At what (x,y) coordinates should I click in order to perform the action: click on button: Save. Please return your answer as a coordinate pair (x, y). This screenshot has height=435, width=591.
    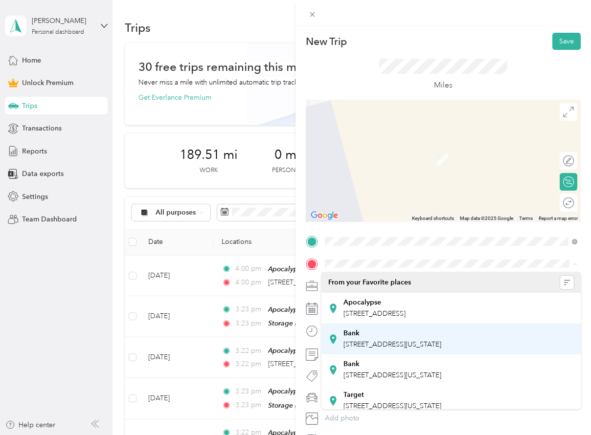
    Looking at the image, I should click on (566, 41).